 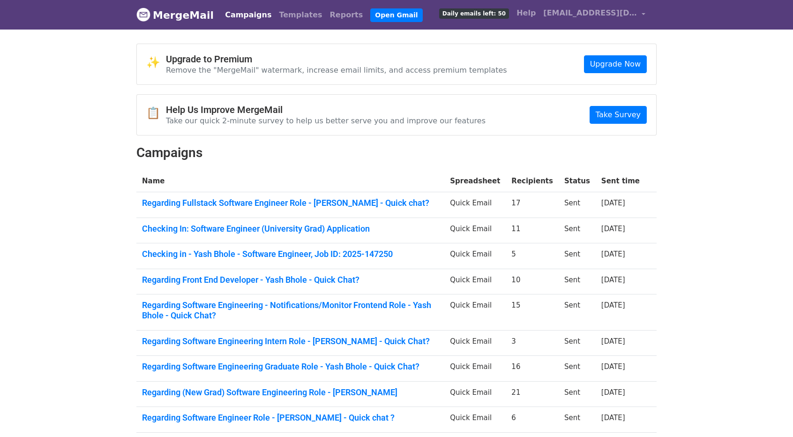 I want to click on a: Campaigns, so click(x=248, y=15).